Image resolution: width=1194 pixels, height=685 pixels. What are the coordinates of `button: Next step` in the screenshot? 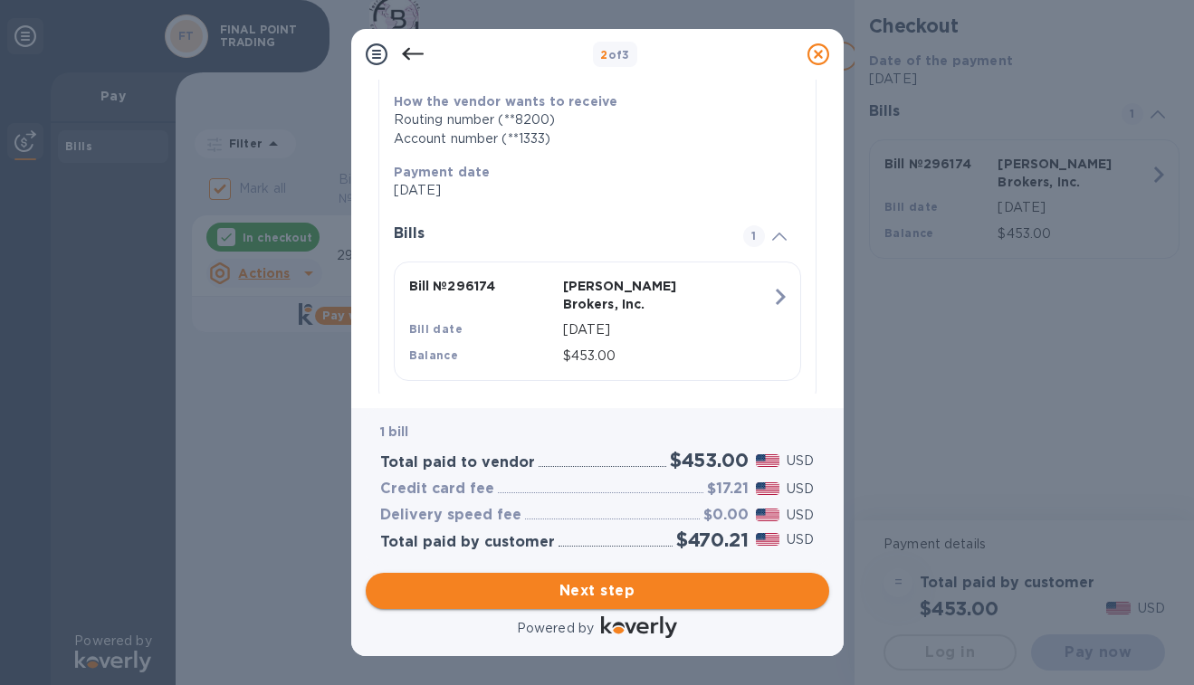 It's located at (597, 591).